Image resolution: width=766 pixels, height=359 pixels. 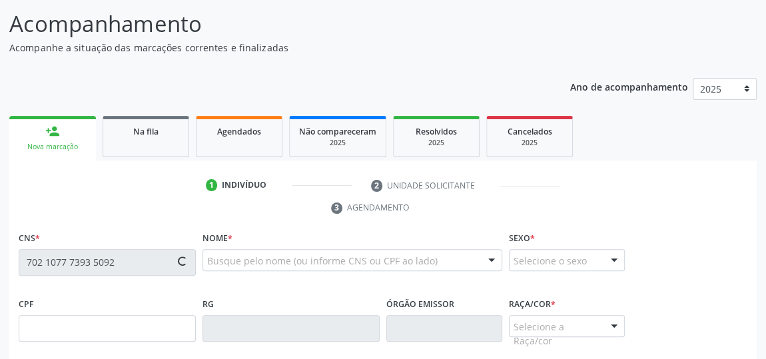 What do you see at coordinates (521, 238) in the screenshot?
I see `label: Sexo` at bounding box center [521, 238].